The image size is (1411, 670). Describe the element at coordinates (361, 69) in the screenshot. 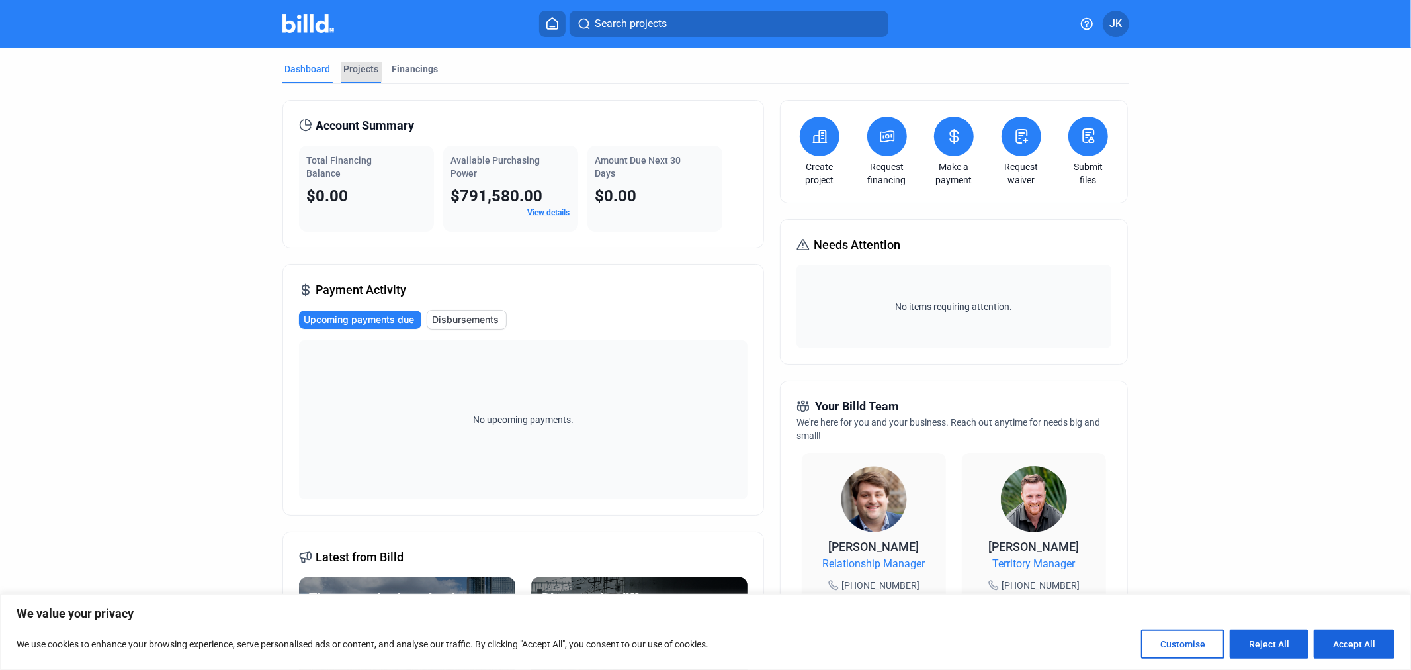

I see `div: Projects` at that location.